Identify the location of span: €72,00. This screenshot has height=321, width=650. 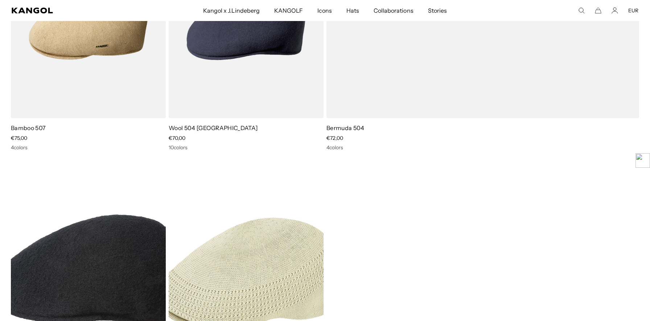
(335, 138).